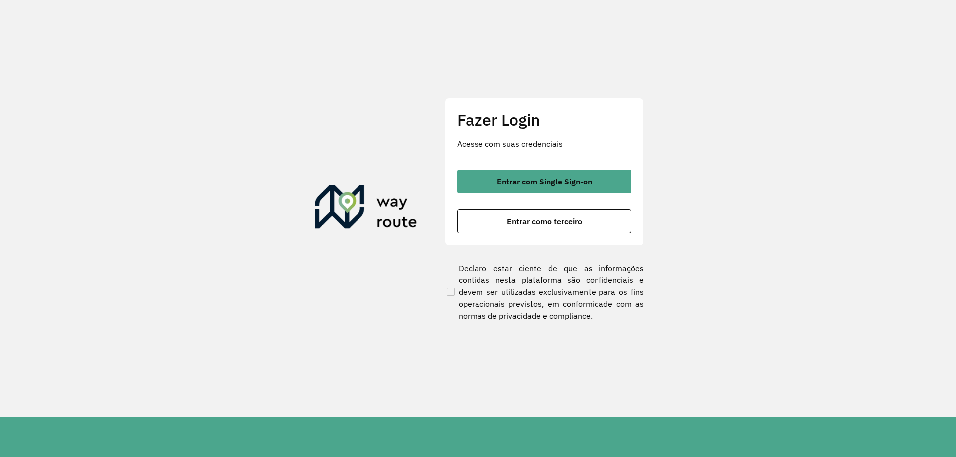 Image resolution: width=956 pixels, height=457 pixels. Describe the element at coordinates (544, 182) in the screenshot. I see `span: Entrar com Single Sign-on` at that location.